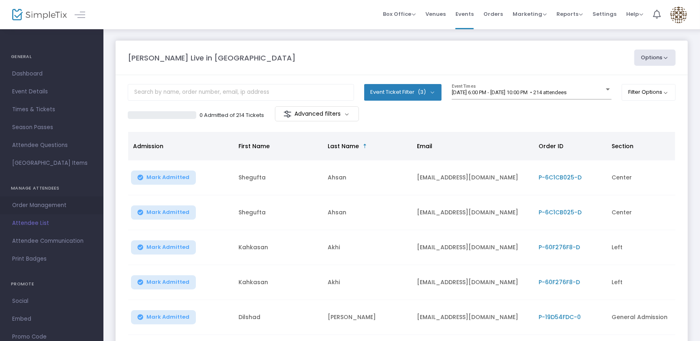 The height and width of the screenshot is (341, 700). What do you see at coordinates (51, 57) in the screenshot?
I see `h4: GENERAL` at bounding box center [51, 57].